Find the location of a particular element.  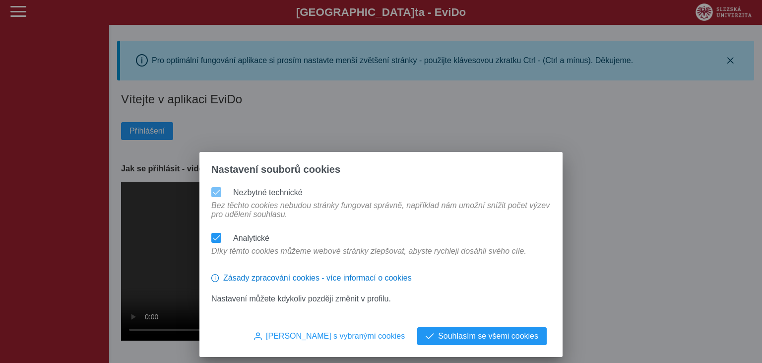

span: Souhlasím se všemi cookies is located at coordinates (488, 336).